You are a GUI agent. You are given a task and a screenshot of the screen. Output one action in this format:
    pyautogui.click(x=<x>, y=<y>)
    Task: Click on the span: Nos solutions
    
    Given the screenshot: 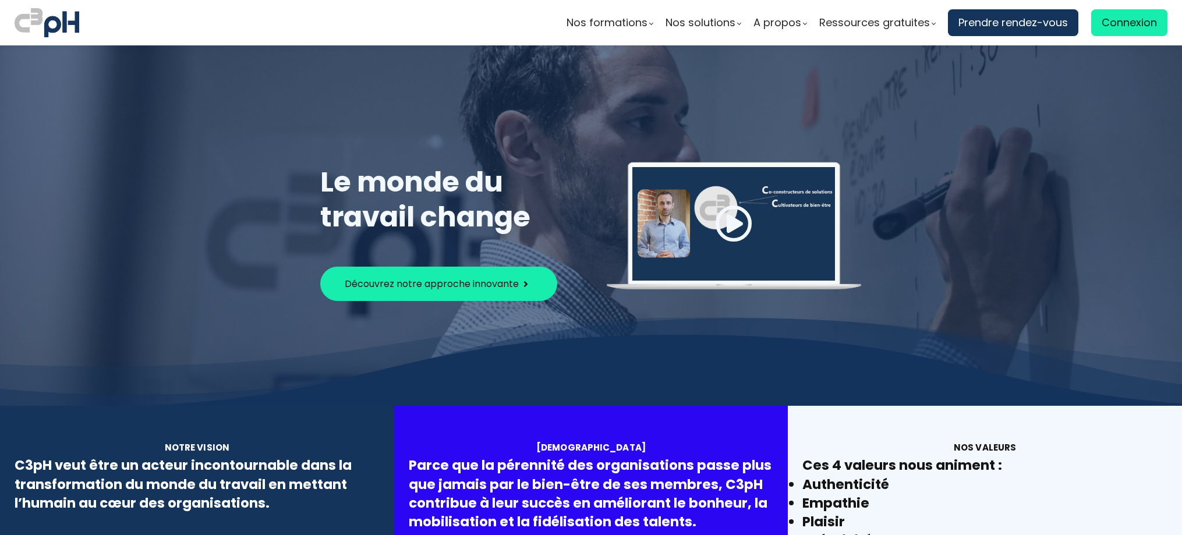 What is the action you would take?
    pyautogui.click(x=700, y=23)
    